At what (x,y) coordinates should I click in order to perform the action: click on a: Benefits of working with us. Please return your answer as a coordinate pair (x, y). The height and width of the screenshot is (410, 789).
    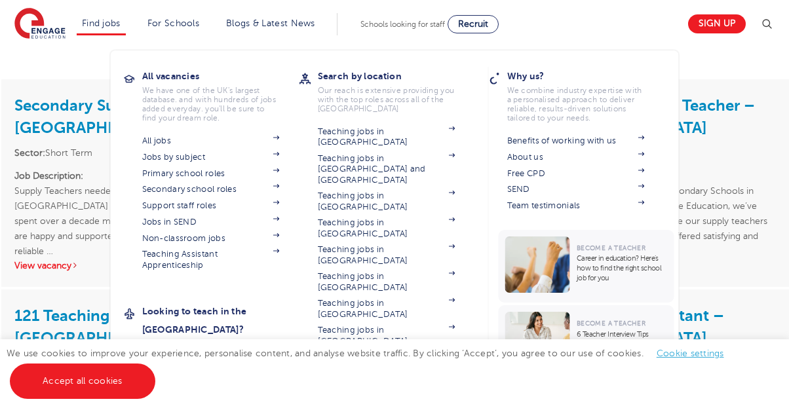
    Looking at the image, I should click on (576, 141).